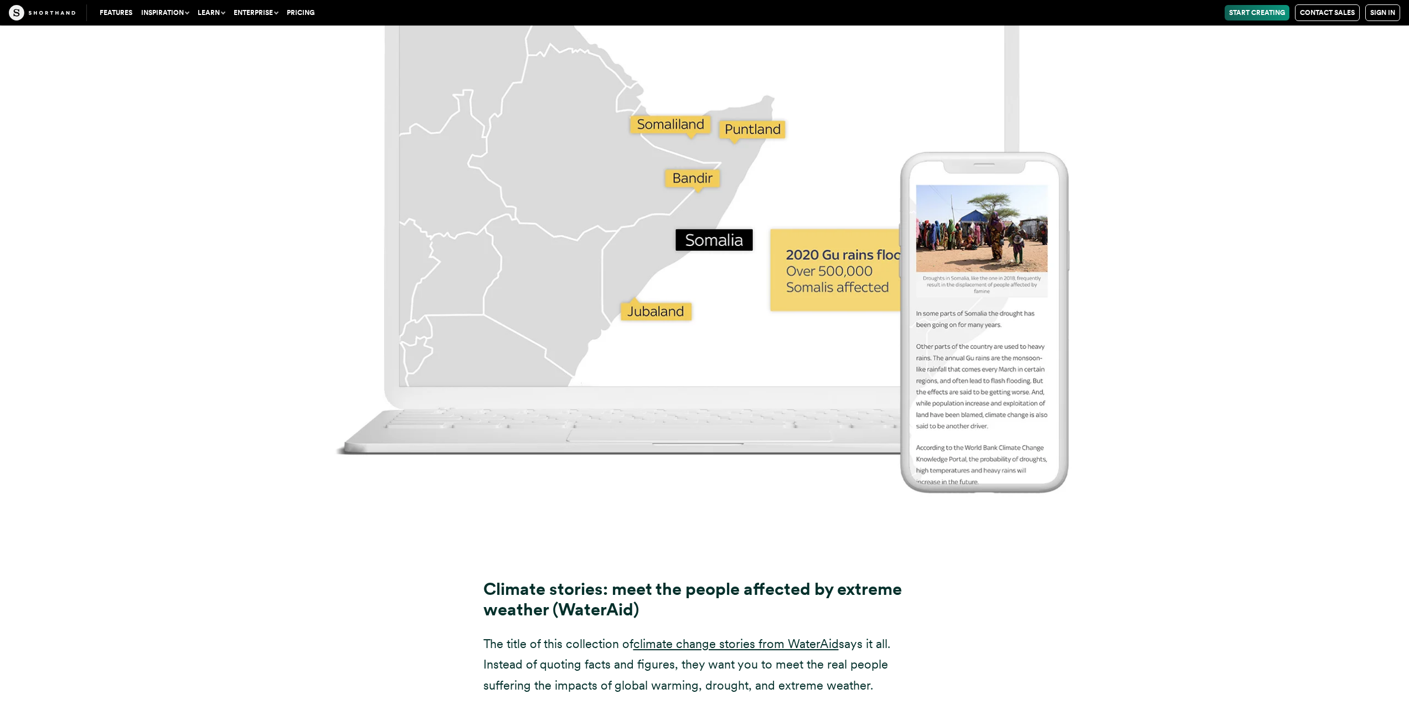 Image resolution: width=1409 pixels, height=704 pixels. I want to click on button: Inspiration, so click(165, 13).